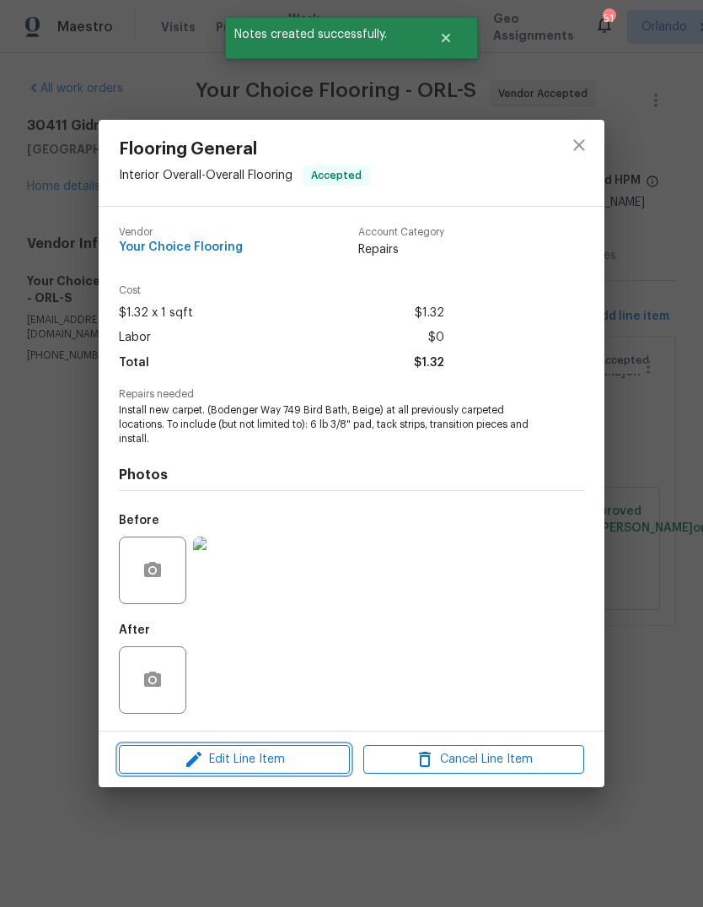 The height and width of the screenshot is (907, 703). Describe the element at coordinates (474, 759) in the screenshot. I see `span: Cancel Line Item` at that location.